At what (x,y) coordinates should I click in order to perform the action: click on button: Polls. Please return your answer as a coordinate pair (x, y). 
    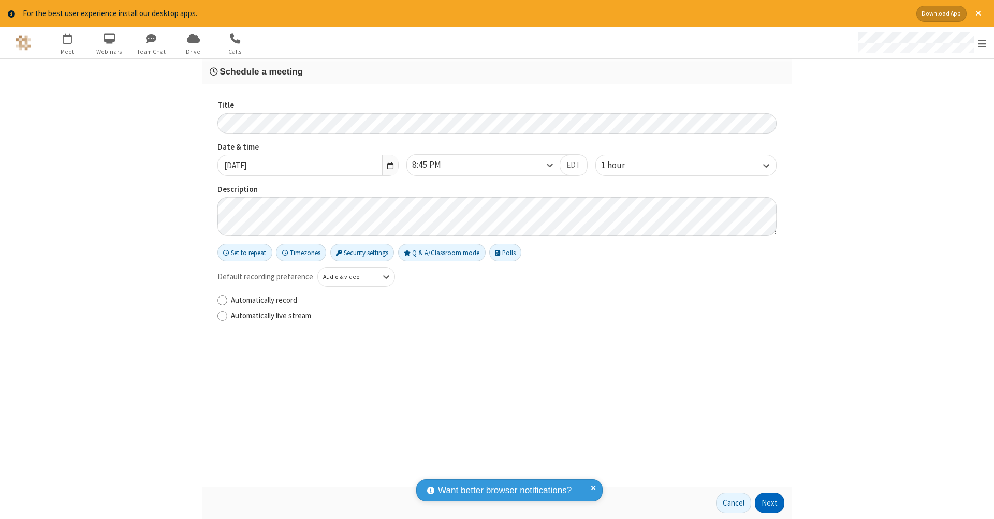
    Looking at the image, I should click on (505, 253).